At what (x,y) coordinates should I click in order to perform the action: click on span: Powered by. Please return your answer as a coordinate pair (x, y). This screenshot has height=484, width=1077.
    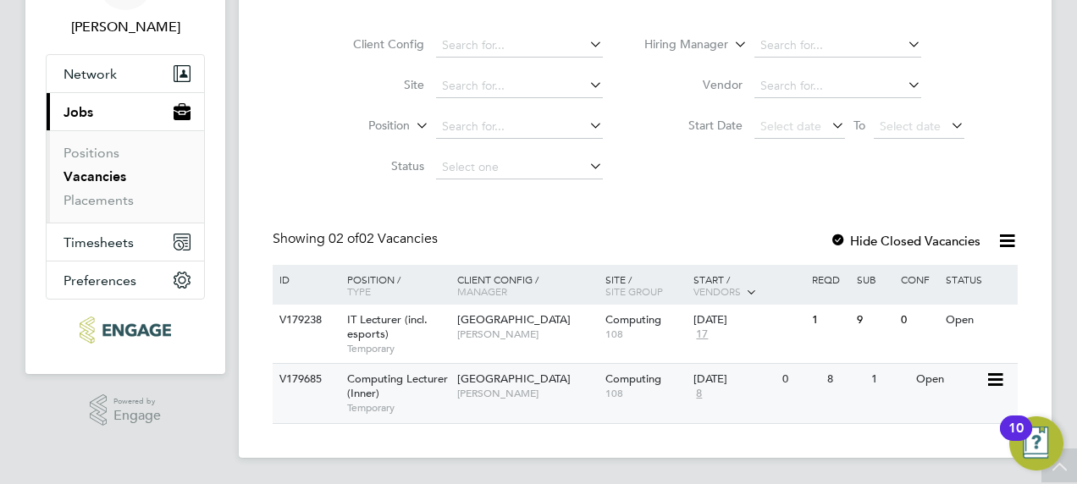
    Looking at the image, I should click on (137, 401).